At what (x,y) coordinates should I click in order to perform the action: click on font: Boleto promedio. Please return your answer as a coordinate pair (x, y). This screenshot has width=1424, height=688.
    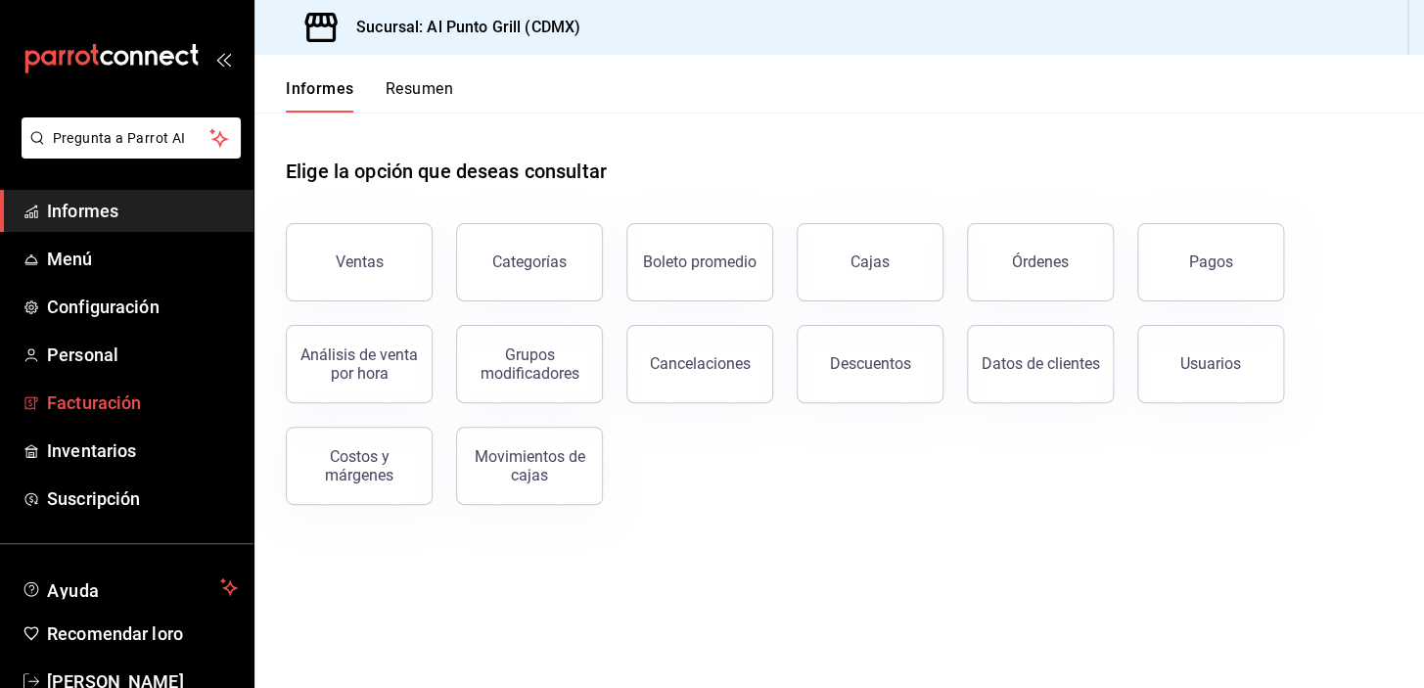
    Looking at the image, I should click on (700, 261).